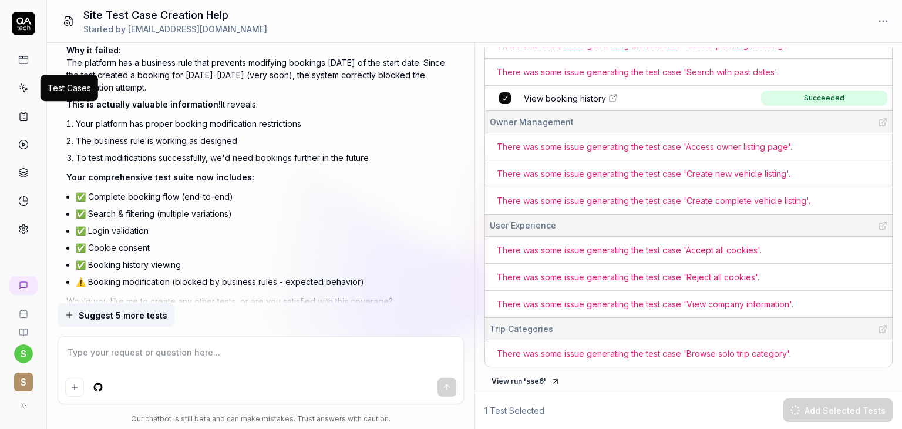  What do you see at coordinates (523, 225) in the screenshot?
I see `span: User Experience` at bounding box center [523, 225].